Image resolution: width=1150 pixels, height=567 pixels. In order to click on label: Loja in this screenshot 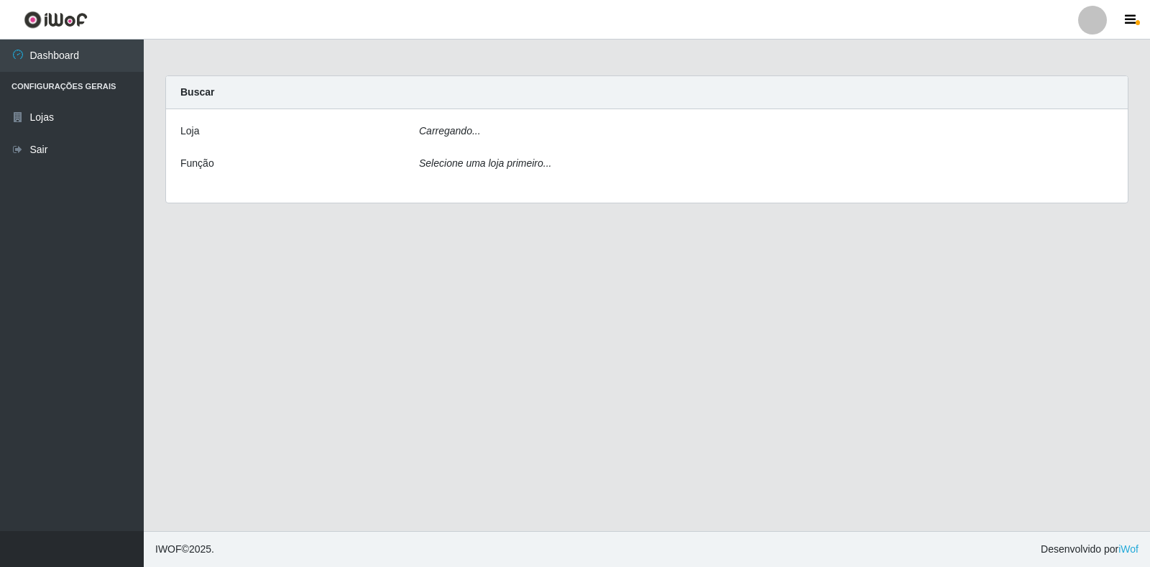, I will do `click(190, 131)`.